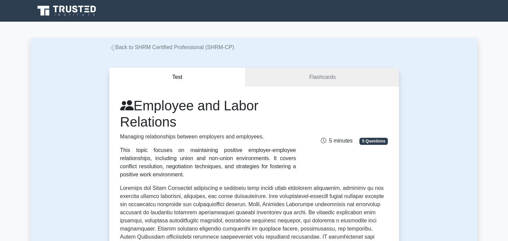 The image size is (508, 241). Describe the element at coordinates (373, 141) in the screenshot. I see `span: 5 Questions` at that location.